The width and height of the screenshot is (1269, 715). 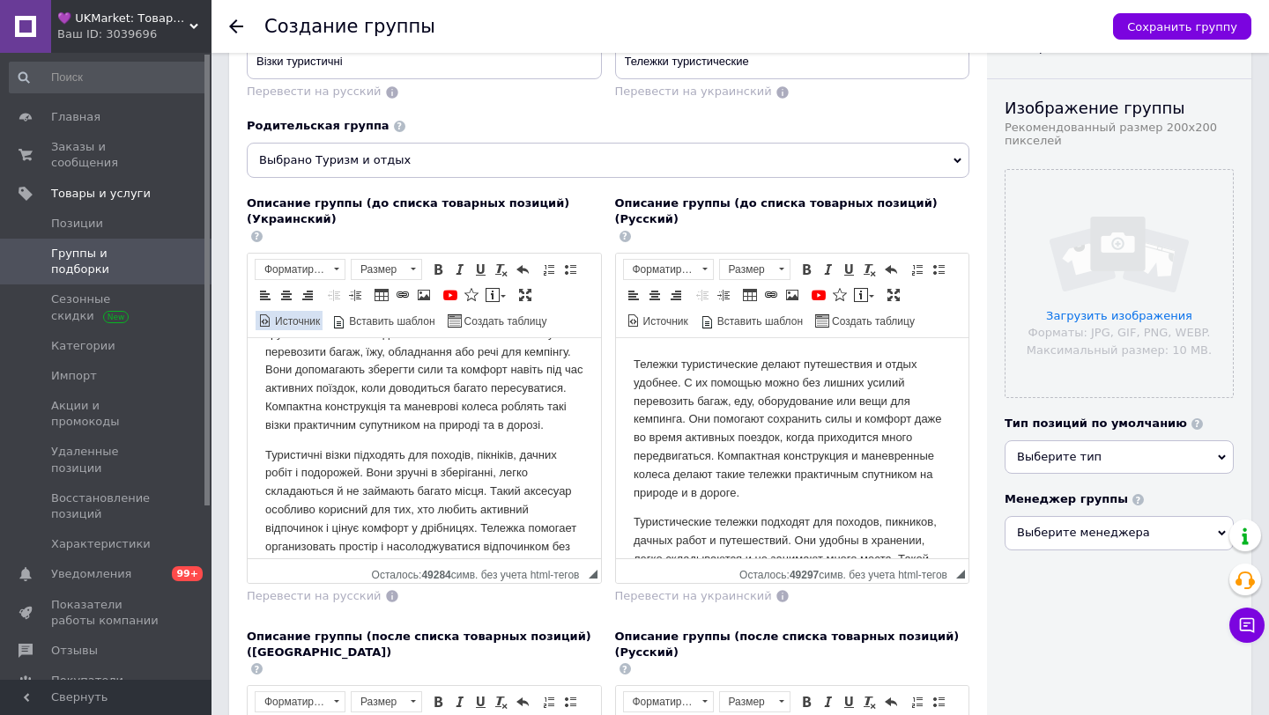 What do you see at coordinates (74, 376) in the screenshot?
I see `span: Импорт` at bounding box center [74, 376].